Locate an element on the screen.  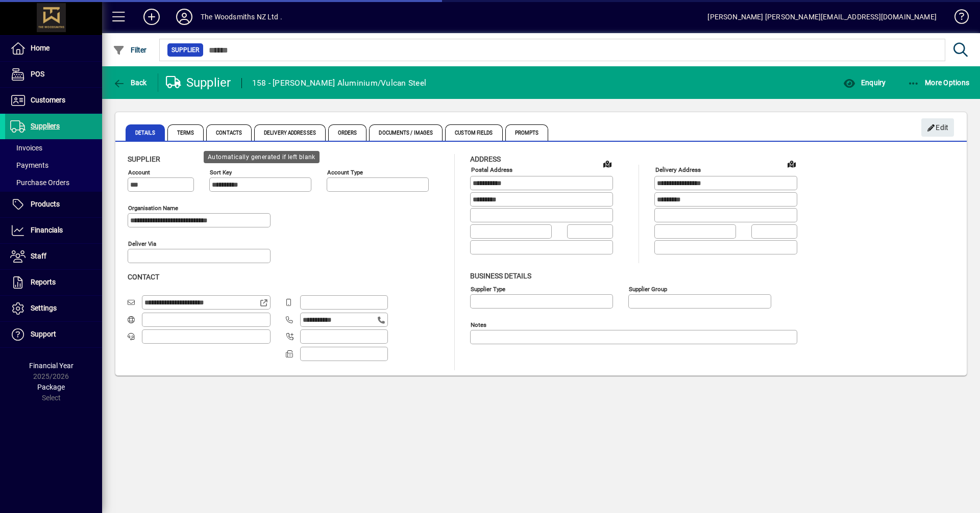
button: Profile is located at coordinates (184, 17).